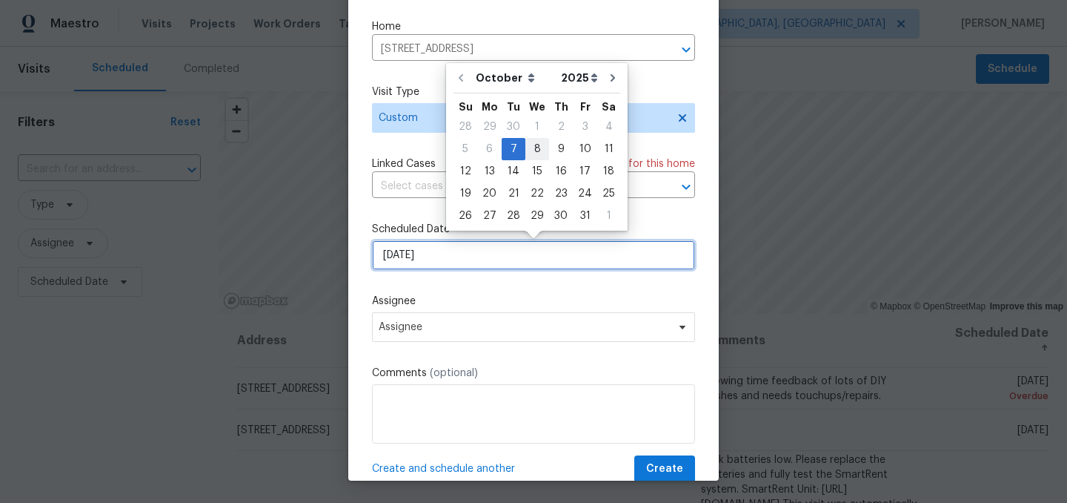 The width and height of the screenshot is (1067, 503). I want to click on span: Assignee, so click(524, 327).